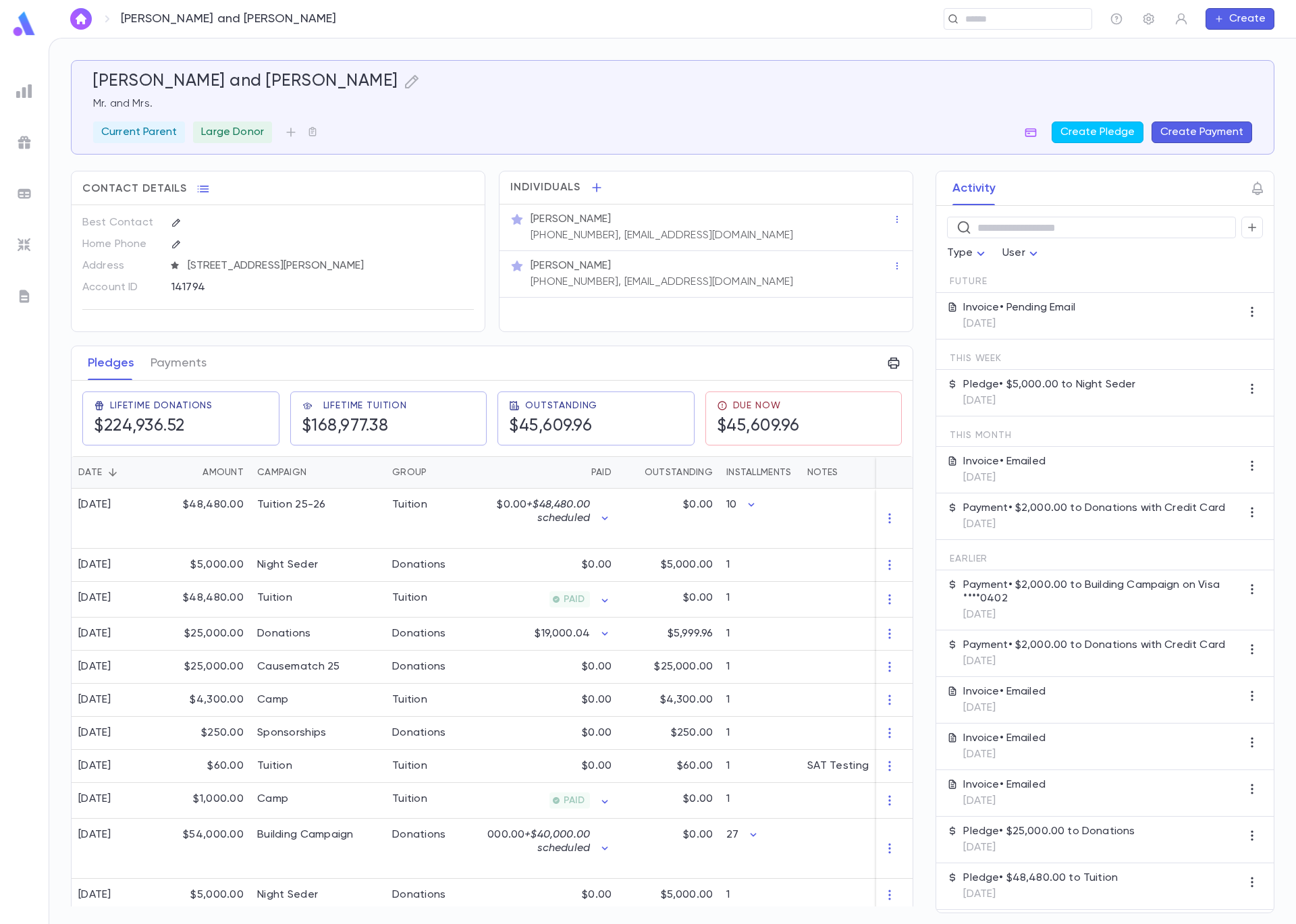 The height and width of the screenshot is (924, 1296). Describe the element at coordinates (121, 288) in the screenshot. I see `p: Account ID` at that location.